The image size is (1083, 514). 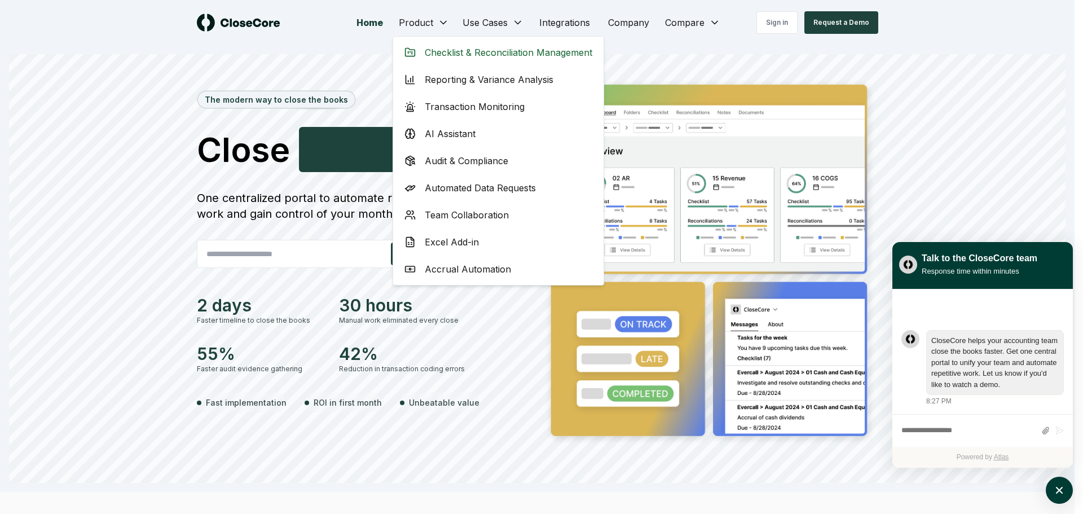 I want to click on img: yblje5SQxOoZuw2TcITt_icon.png, so click(x=908, y=265).